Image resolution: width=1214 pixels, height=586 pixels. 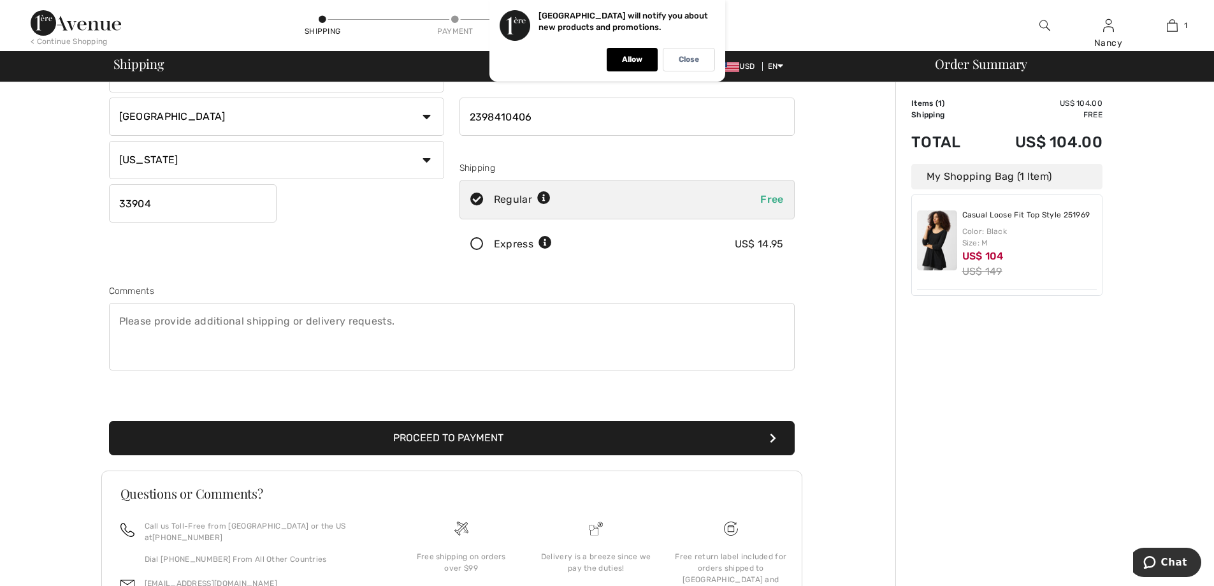 What do you see at coordinates (1172, 25) in the screenshot?
I see `img: My Bag` at bounding box center [1172, 25].